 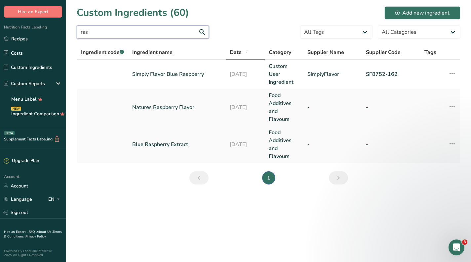 I want to click on span: Ingredient name, so click(x=153, y=52).